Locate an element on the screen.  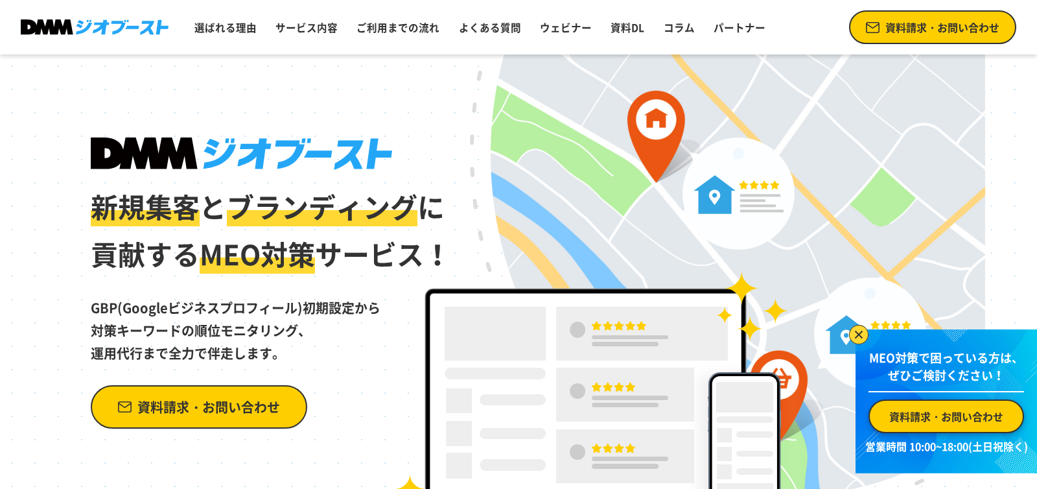
a: コラム is located at coordinates (679, 27).